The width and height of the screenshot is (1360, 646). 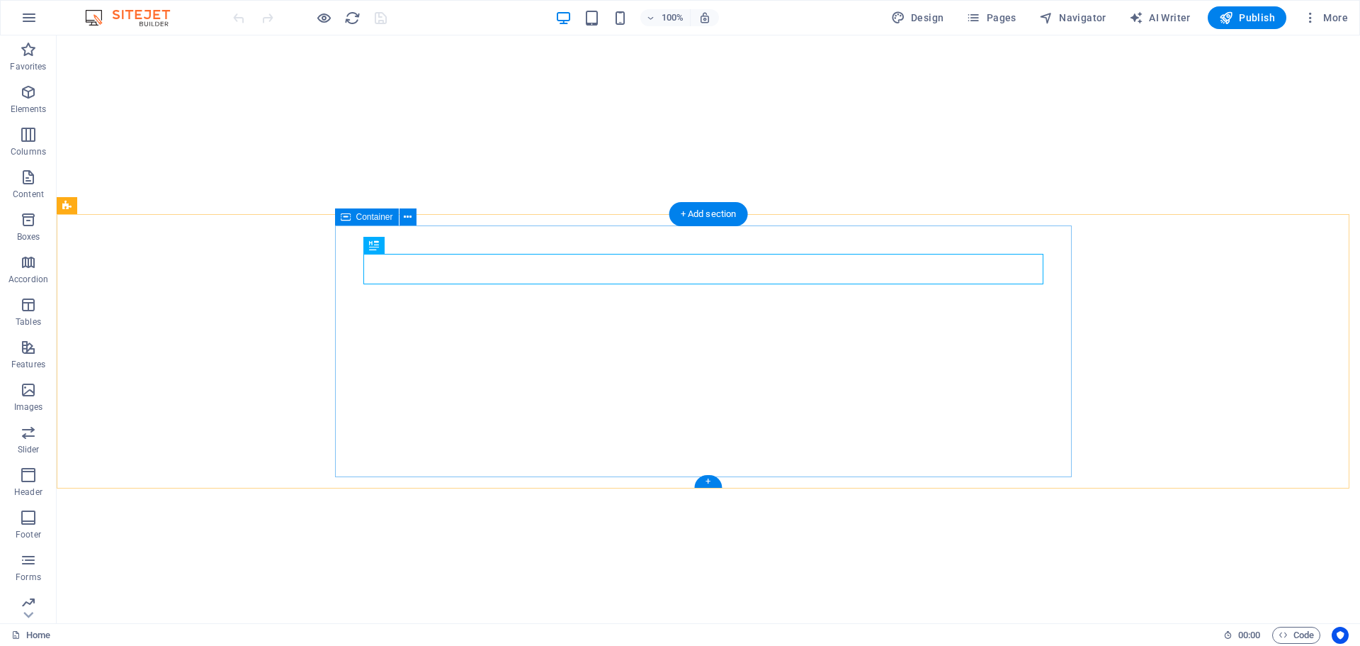 I want to click on p: Columns, so click(x=28, y=152).